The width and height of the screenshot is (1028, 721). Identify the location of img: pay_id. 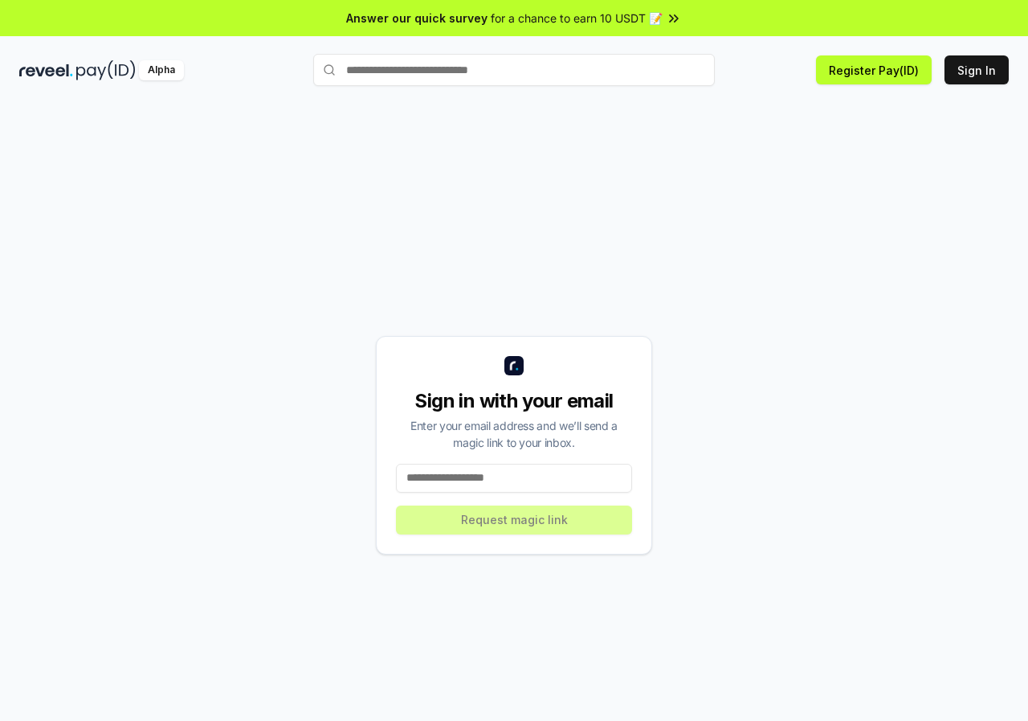
(106, 70).